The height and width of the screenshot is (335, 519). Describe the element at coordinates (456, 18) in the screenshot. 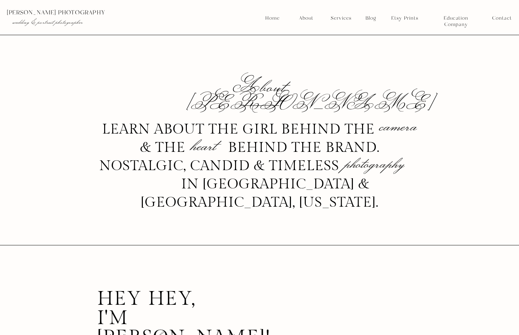

I see `nav: Education Company` at that location.